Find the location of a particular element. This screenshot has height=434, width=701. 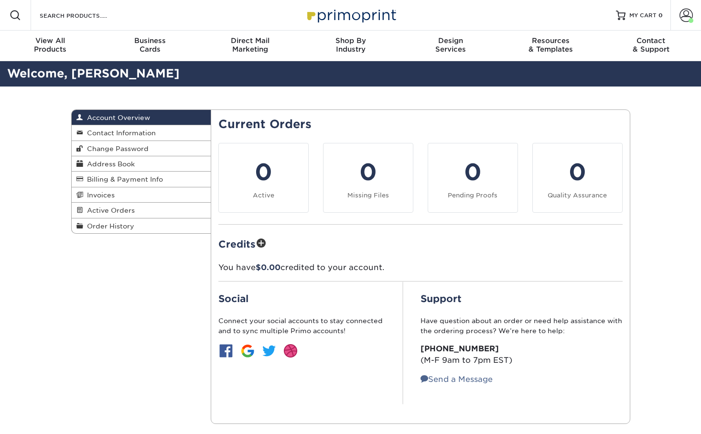

span: $0.00 is located at coordinates (268, 267).